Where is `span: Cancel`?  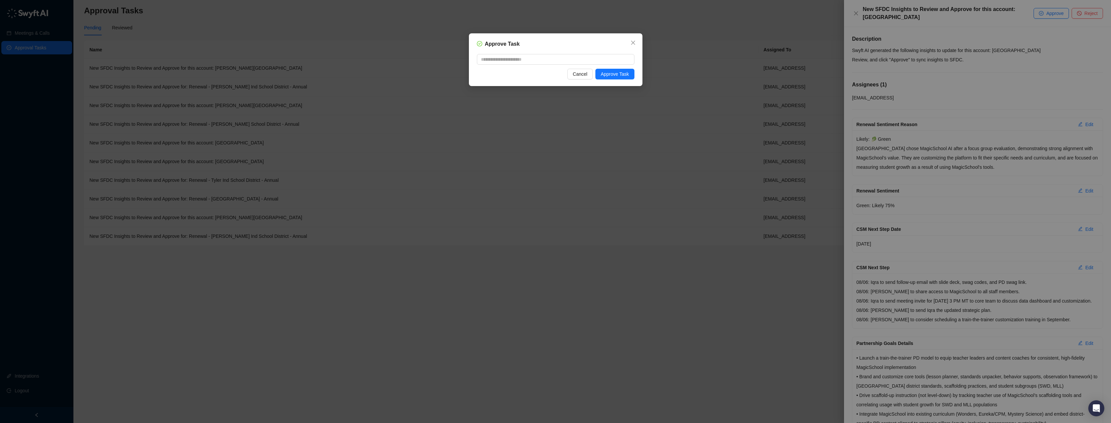
span: Cancel is located at coordinates (580, 74).